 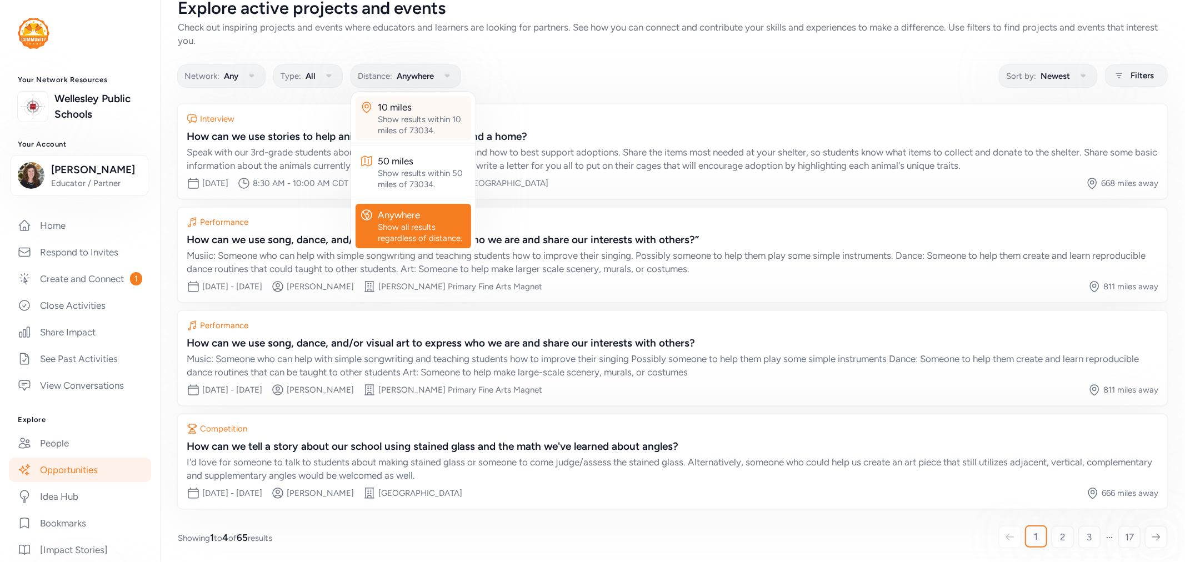 I want to click on div: 668 miles away, so click(x=1130, y=183).